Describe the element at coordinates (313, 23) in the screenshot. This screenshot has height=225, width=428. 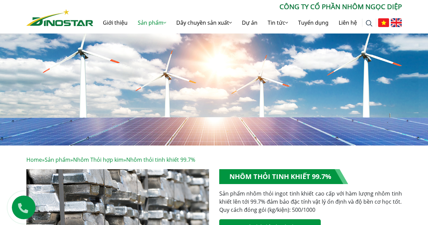
I see `a: Tuyển dụng` at that location.